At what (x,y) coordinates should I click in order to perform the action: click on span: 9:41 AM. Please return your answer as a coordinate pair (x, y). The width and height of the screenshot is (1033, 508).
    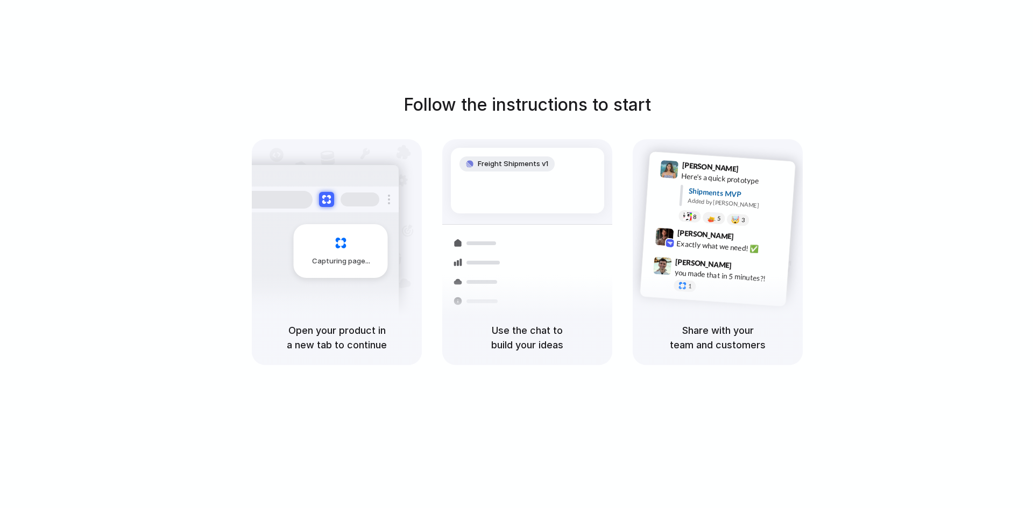
    Looking at the image, I should click on (753, 171).